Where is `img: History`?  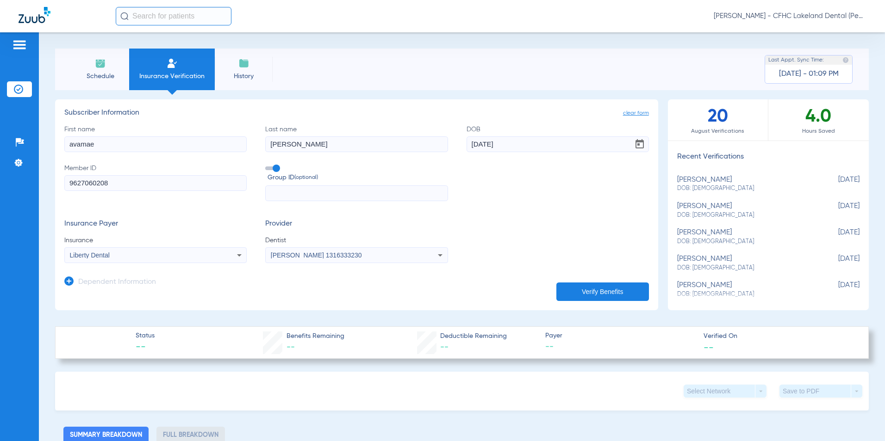
img: History is located at coordinates (244, 63).